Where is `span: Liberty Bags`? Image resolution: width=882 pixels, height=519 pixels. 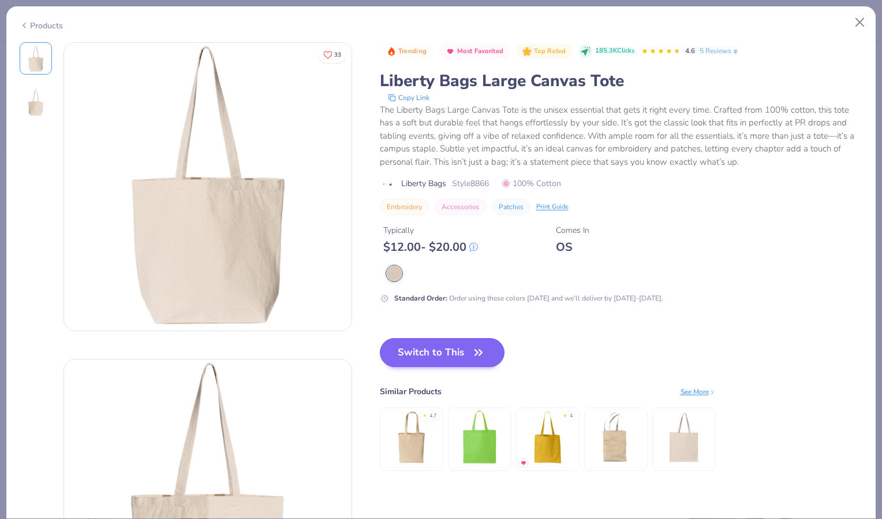 span: Liberty Bags is located at coordinates (424, 183).